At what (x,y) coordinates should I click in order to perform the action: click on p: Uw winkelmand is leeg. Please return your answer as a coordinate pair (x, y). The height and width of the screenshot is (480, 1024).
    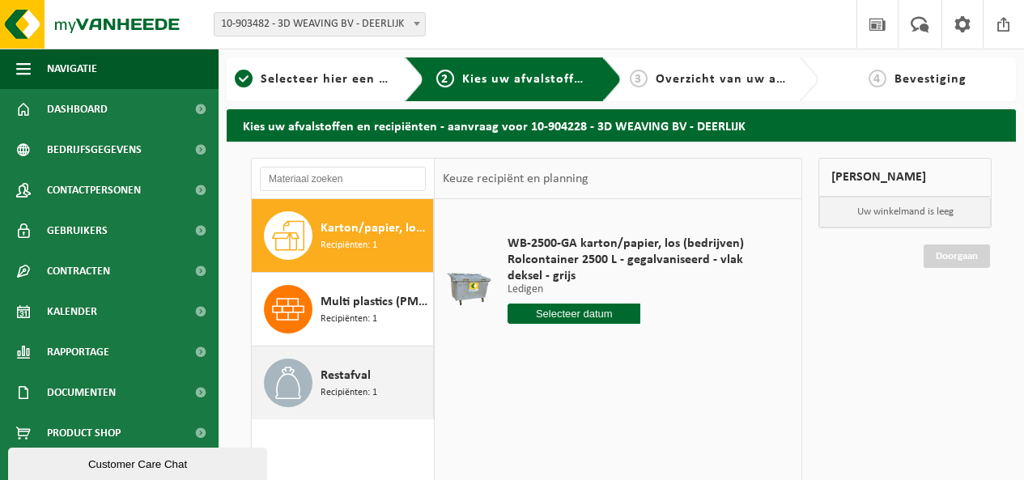
    Looking at the image, I should click on (905, 212).